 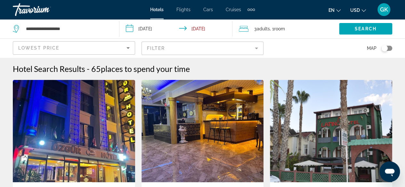 What do you see at coordinates (208, 10) in the screenshot?
I see `a: Cars` at bounding box center [208, 10].